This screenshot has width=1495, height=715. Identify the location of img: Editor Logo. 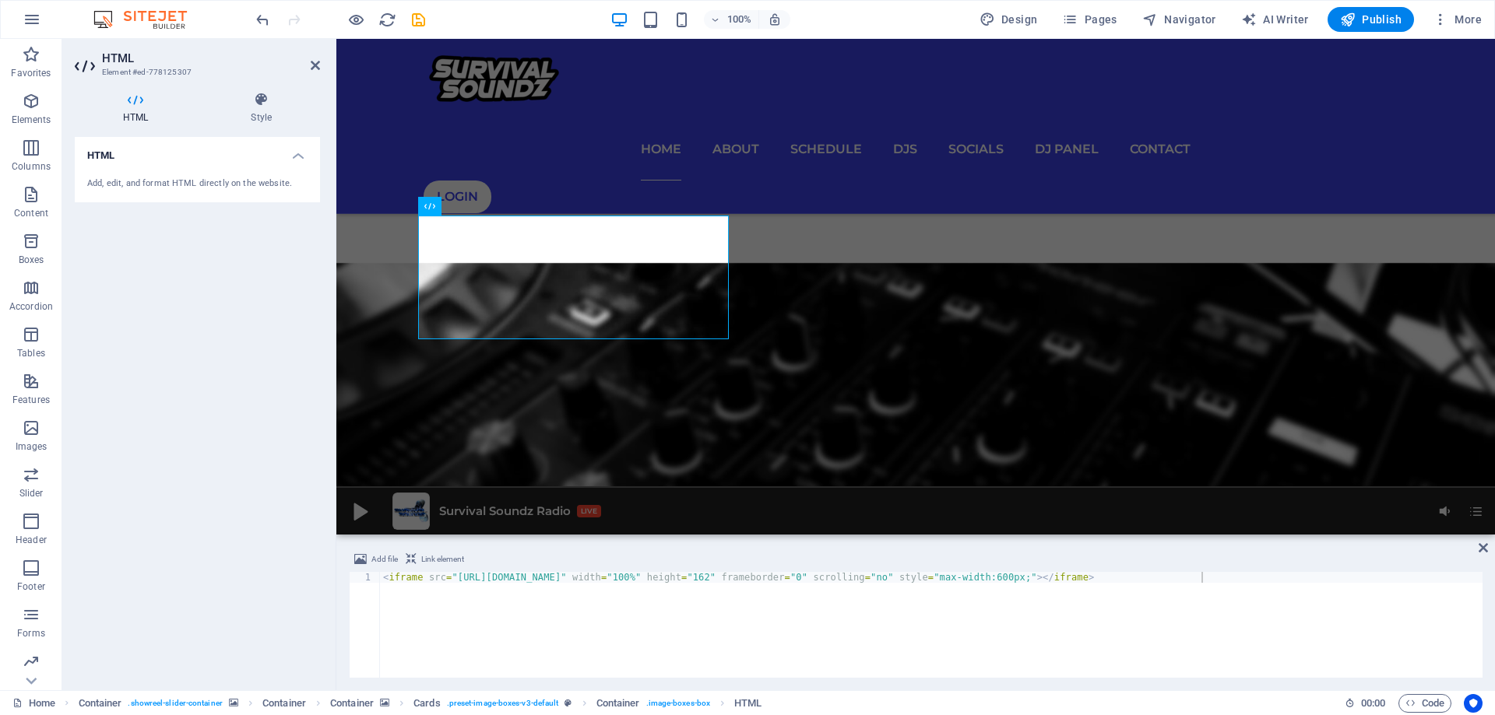
(148, 19).